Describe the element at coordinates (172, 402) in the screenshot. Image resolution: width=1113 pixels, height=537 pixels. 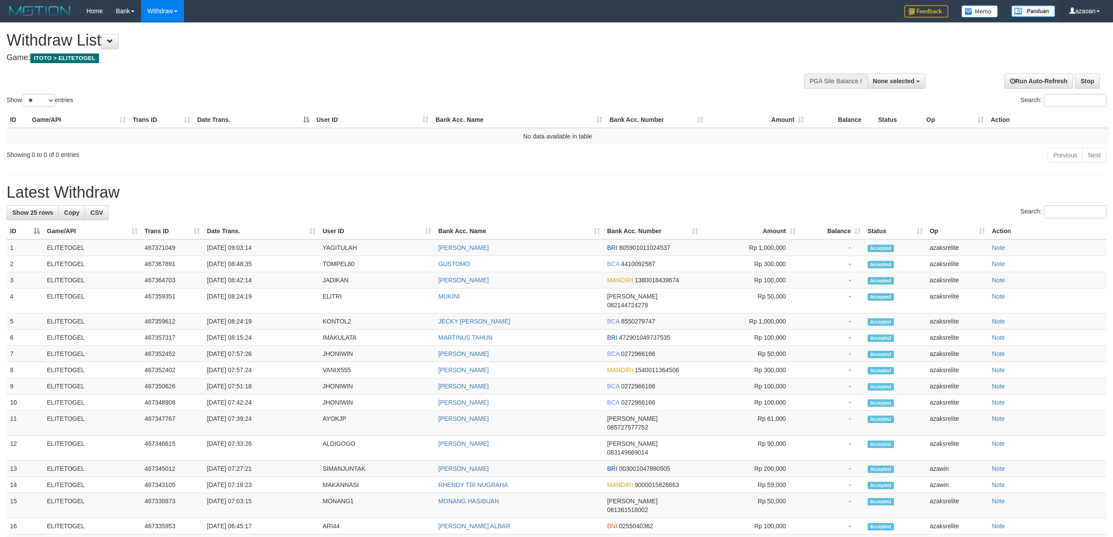
I see `td: 467348908` at that location.